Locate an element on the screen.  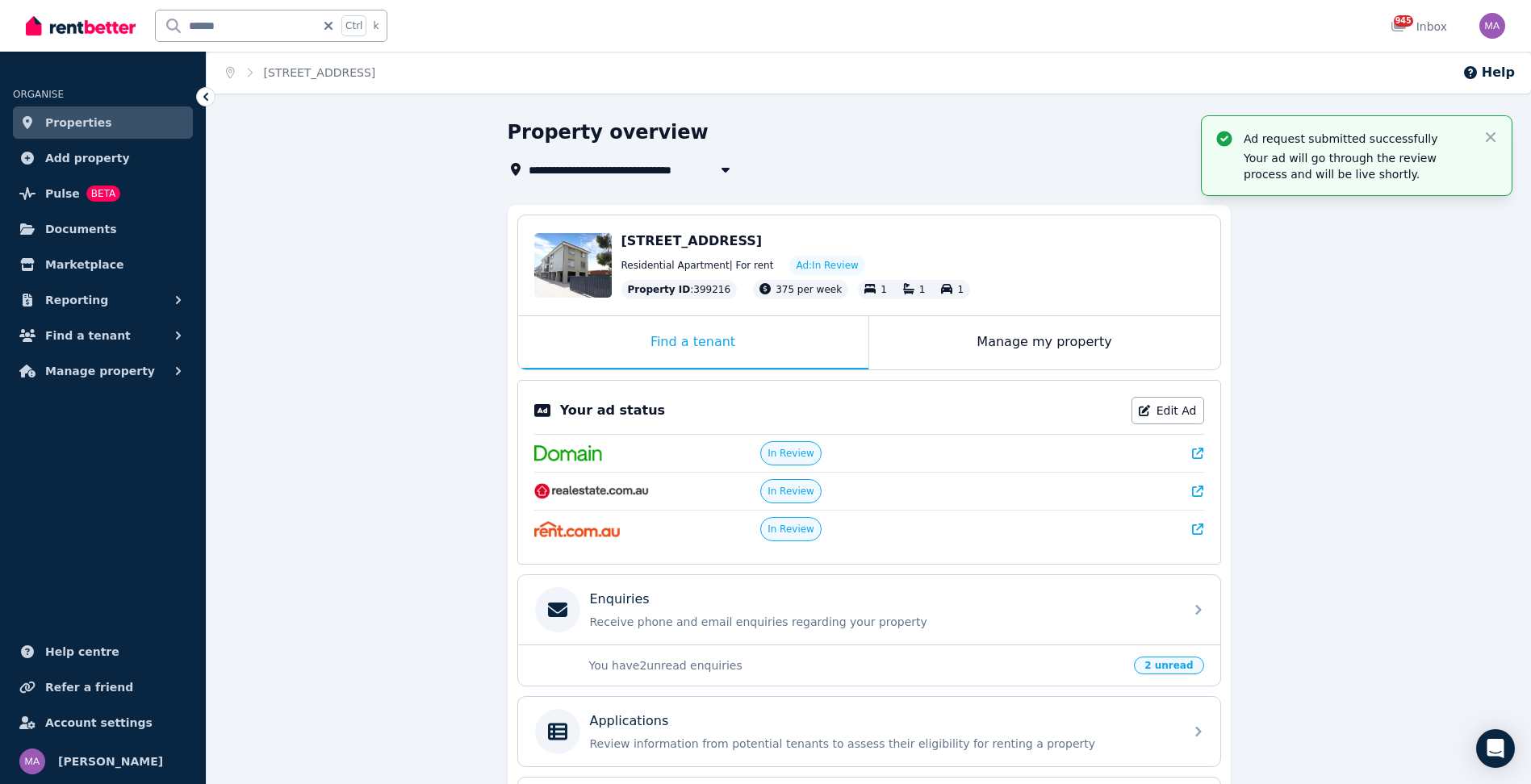
span: Find a tenant is located at coordinates (88, 336).